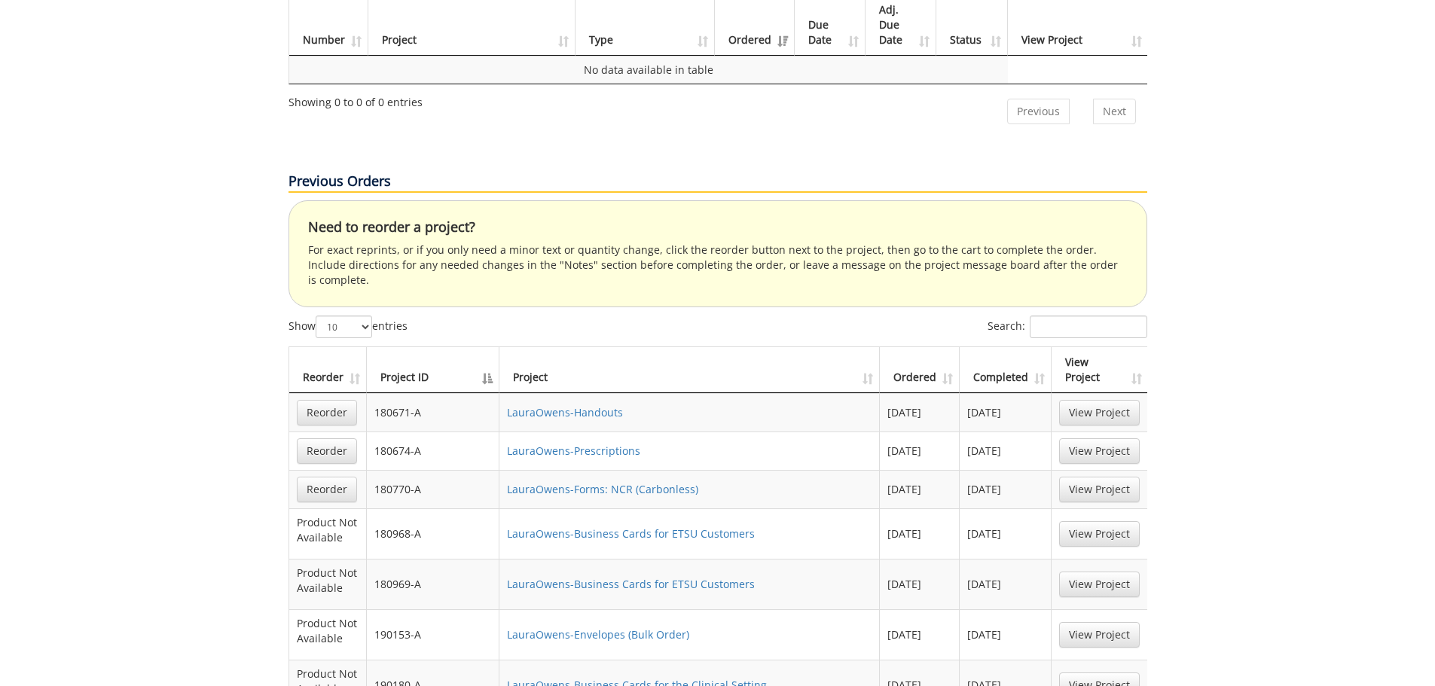 Image resolution: width=1435 pixels, height=686 pixels. What do you see at coordinates (920, 370) in the screenshot?
I see `th: Ordered: activate to sort column ascending` at bounding box center [920, 370].